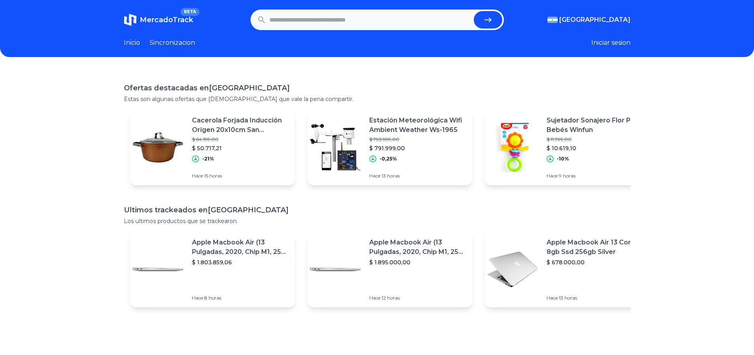 The image size is (754, 355). I want to click on span: BETA, so click(190, 12).